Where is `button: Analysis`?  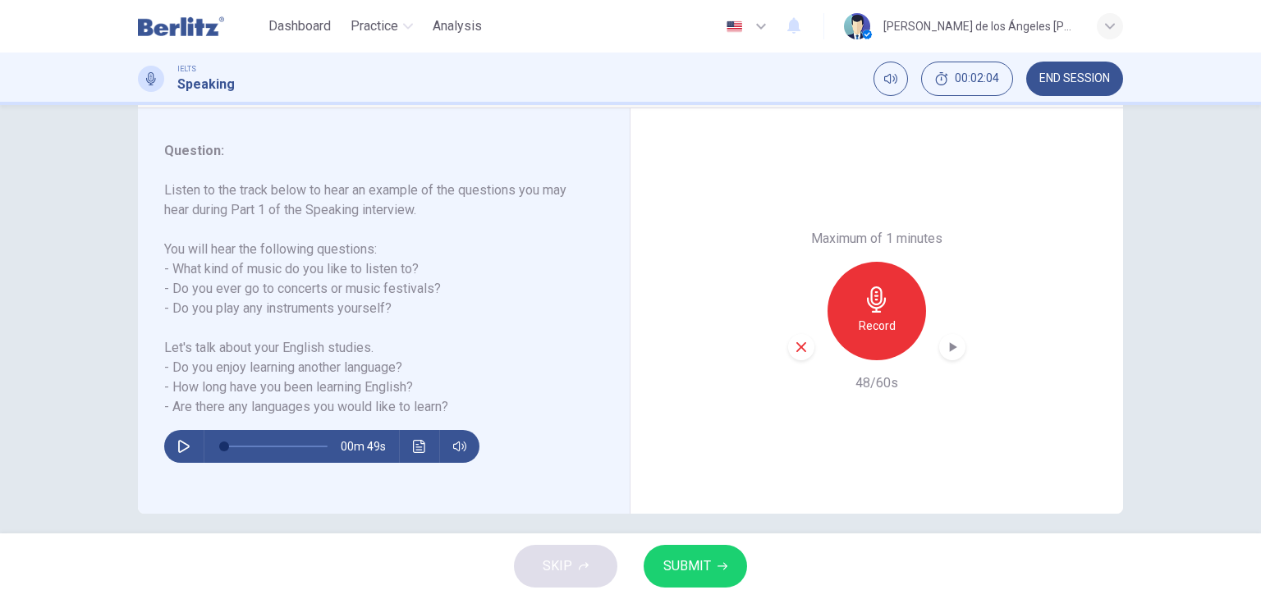 button: Analysis is located at coordinates (457, 26).